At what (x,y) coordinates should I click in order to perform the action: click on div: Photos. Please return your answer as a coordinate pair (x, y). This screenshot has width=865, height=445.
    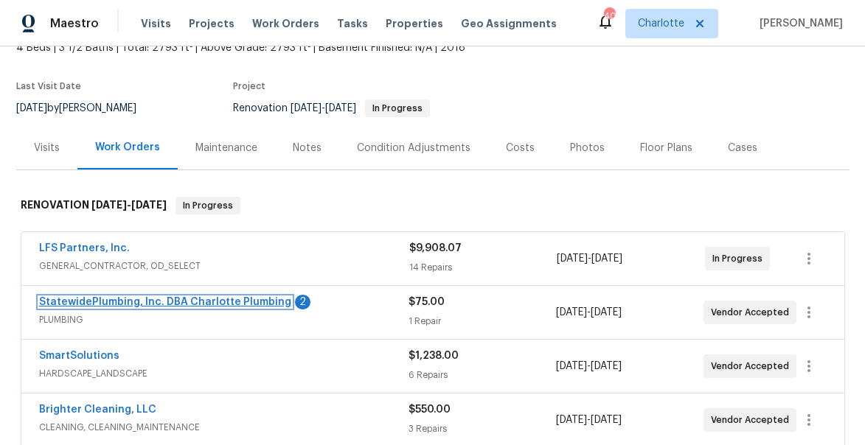
    Looking at the image, I should click on (587, 148).